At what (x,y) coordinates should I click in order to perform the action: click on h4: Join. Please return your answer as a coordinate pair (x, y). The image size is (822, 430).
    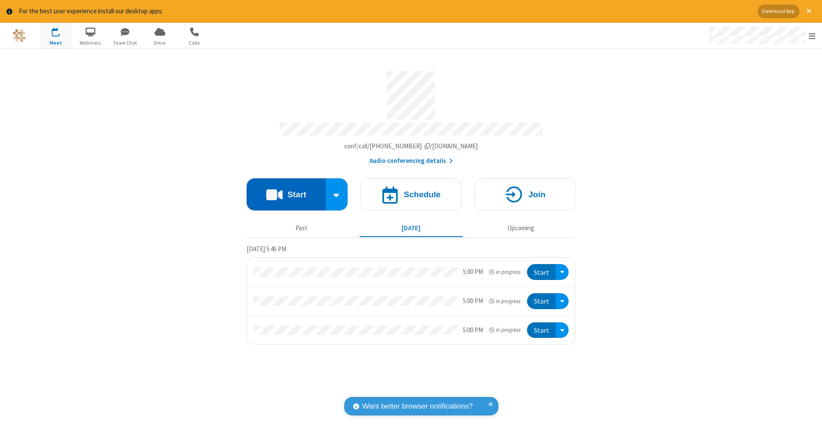
    Looking at the image, I should click on (537, 194).